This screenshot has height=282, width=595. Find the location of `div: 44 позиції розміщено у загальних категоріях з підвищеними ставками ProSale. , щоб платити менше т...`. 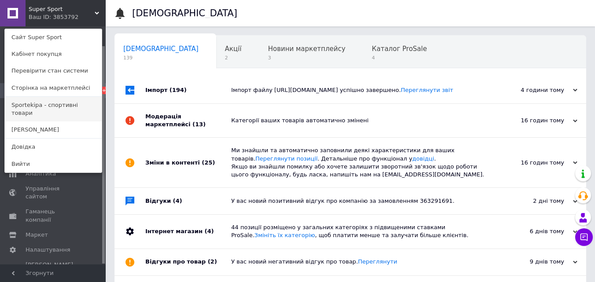

div: 44 позиції розміщено у загальних категоріях з підвищеними ставками ProSale. , щоб платити менше т... is located at coordinates (360, 232).